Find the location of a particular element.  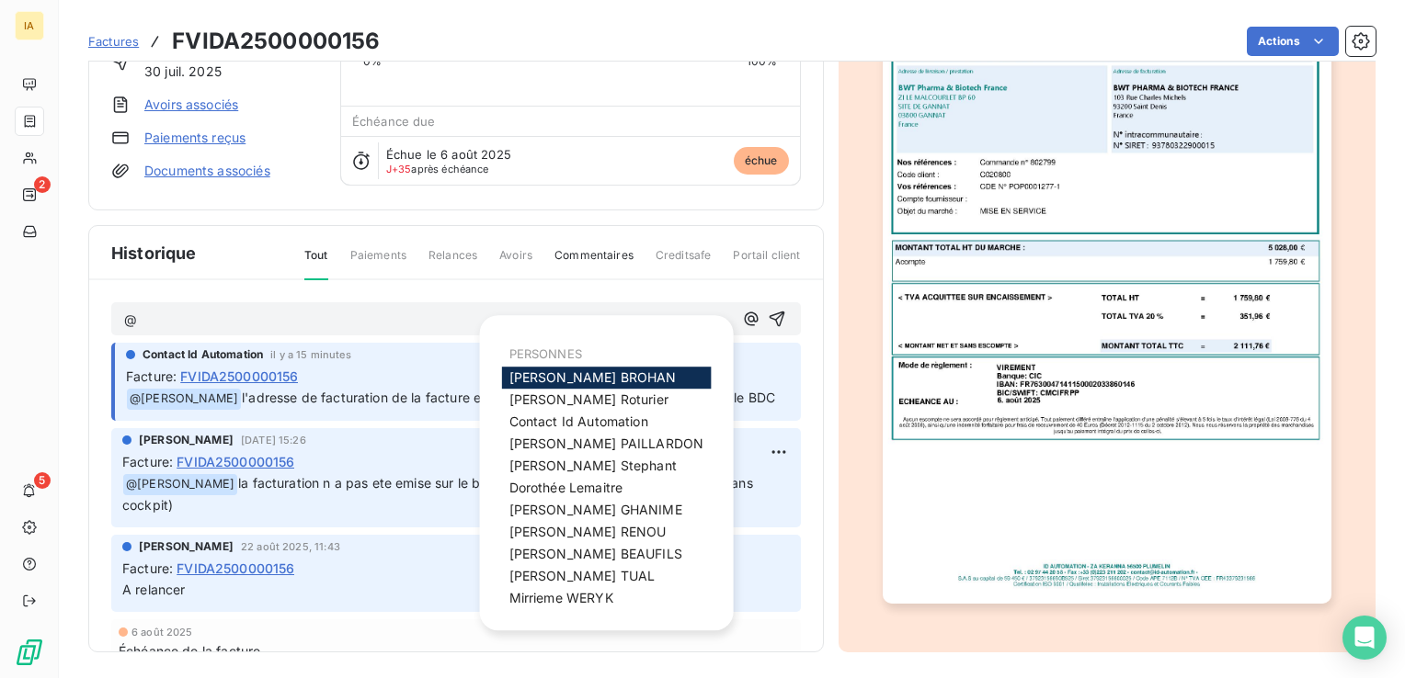

span: 100% is located at coordinates (762, 62).